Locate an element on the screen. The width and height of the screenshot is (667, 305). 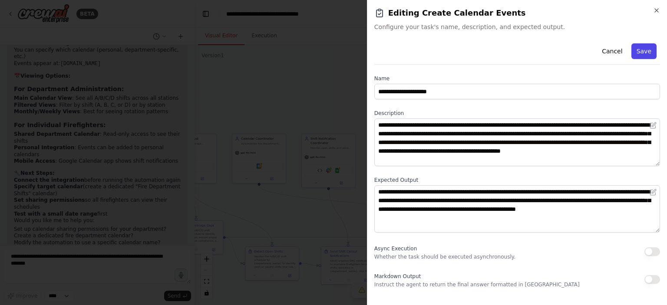
label: Description is located at coordinates (517, 113).